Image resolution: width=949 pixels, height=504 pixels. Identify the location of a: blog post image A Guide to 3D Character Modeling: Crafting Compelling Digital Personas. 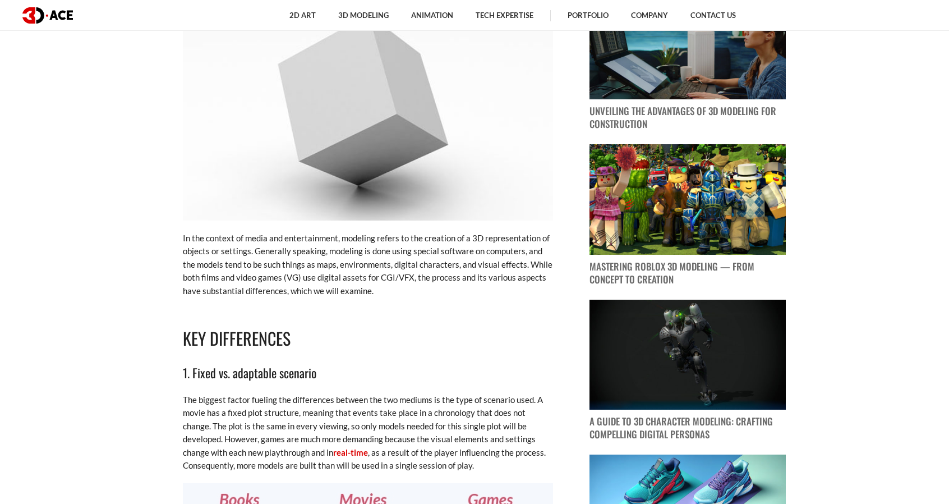
(688, 370).